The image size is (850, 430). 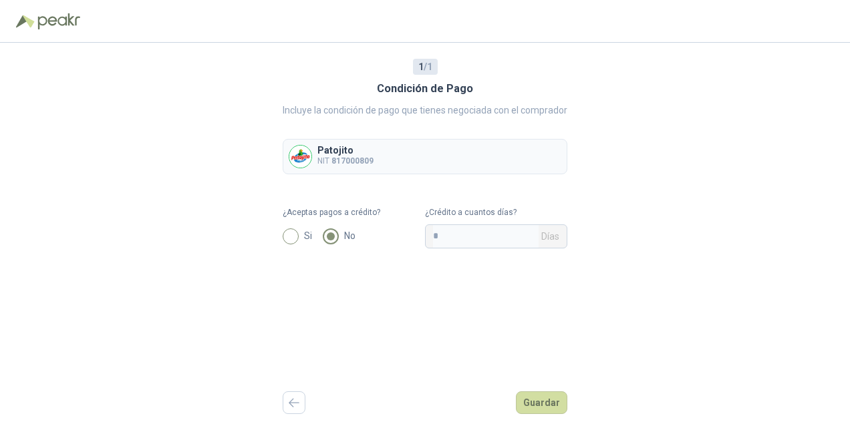 I want to click on span: Días, so click(x=550, y=236).